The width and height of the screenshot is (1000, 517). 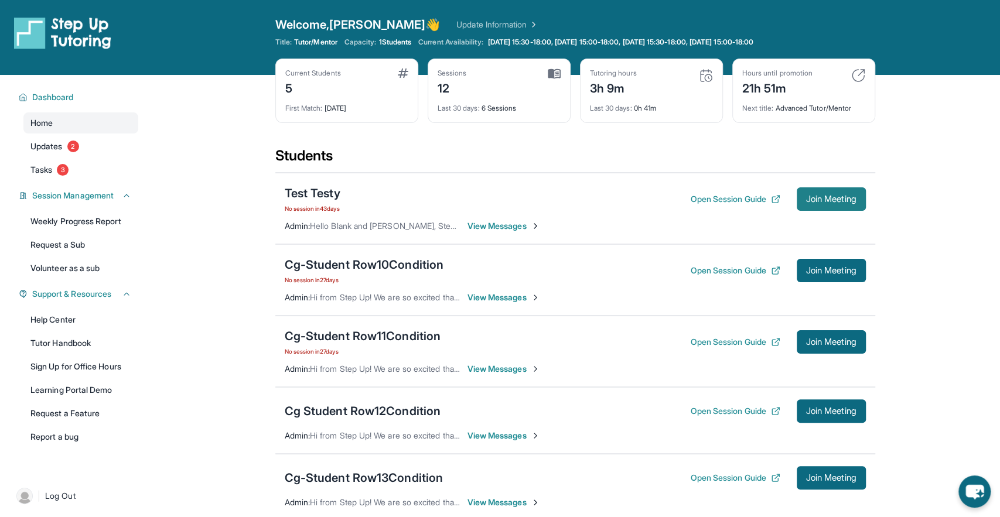 I want to click on div: Cg-Student Row10Condition, so click(x=364, y=265).